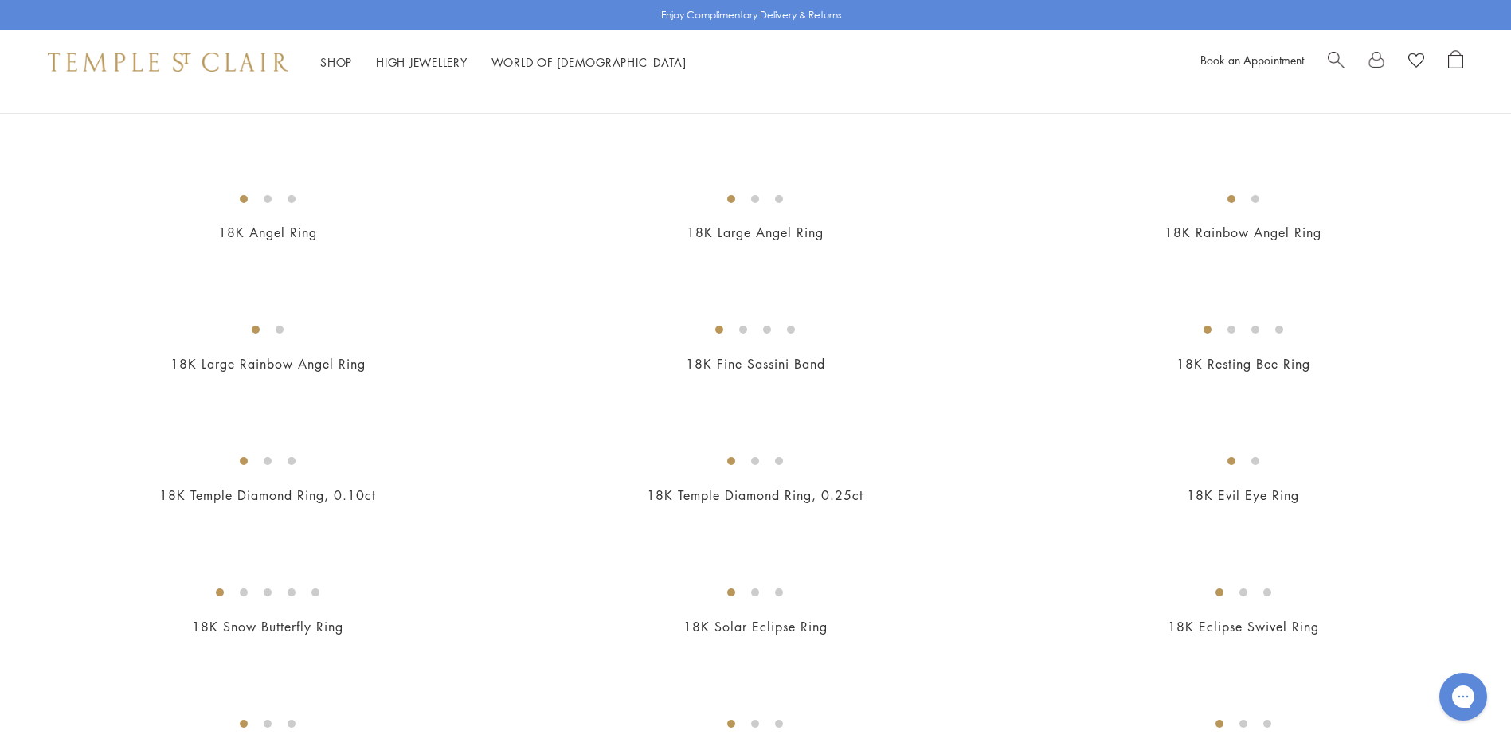 This screenshot has height=742, width=1511. What do you see at coordinates (421, 62) in the screenshot?
I see `a: High JewelleryHigh Jewellery` at bounding box center [421, 62].